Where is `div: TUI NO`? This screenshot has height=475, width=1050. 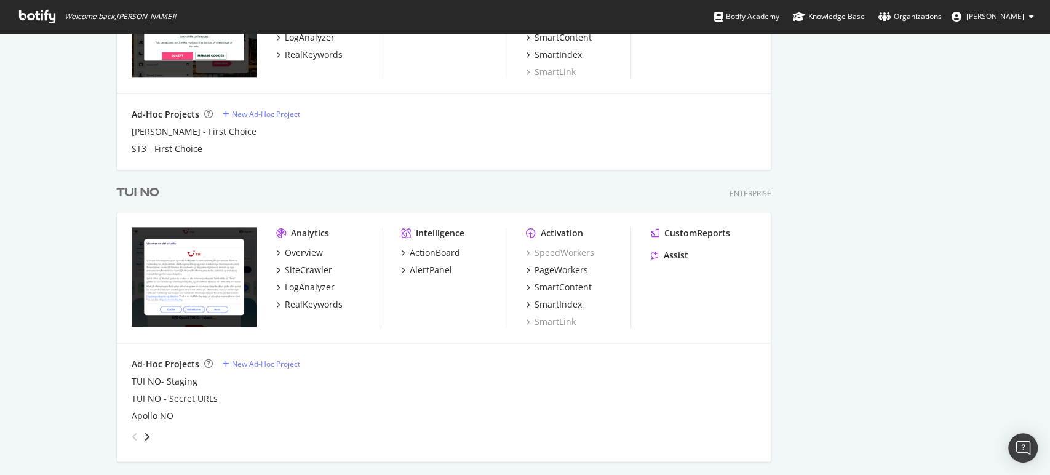 div: TUI NO is located at coordinates (138, 193).